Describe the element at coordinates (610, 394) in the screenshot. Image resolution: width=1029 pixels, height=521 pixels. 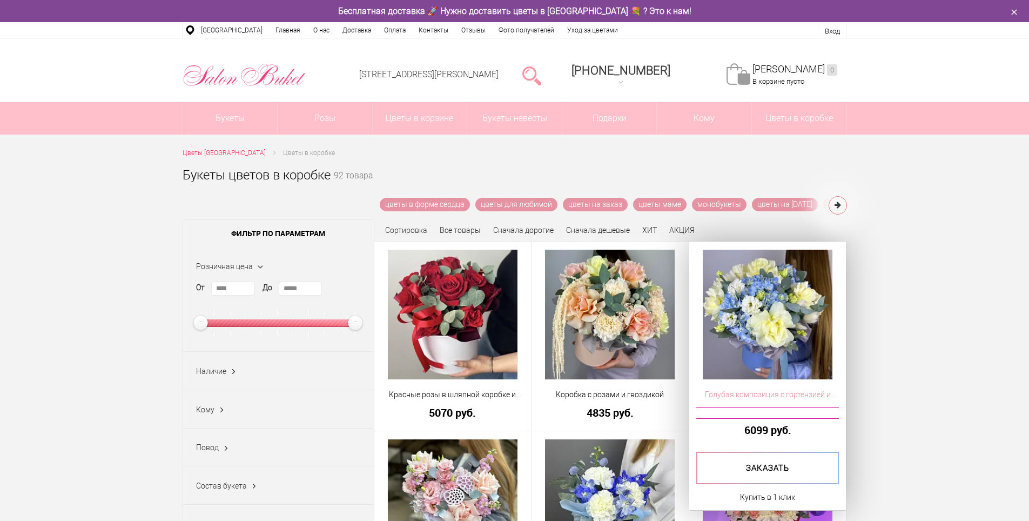
I see `span: Коробка с розами и гвоздикой` at that location.